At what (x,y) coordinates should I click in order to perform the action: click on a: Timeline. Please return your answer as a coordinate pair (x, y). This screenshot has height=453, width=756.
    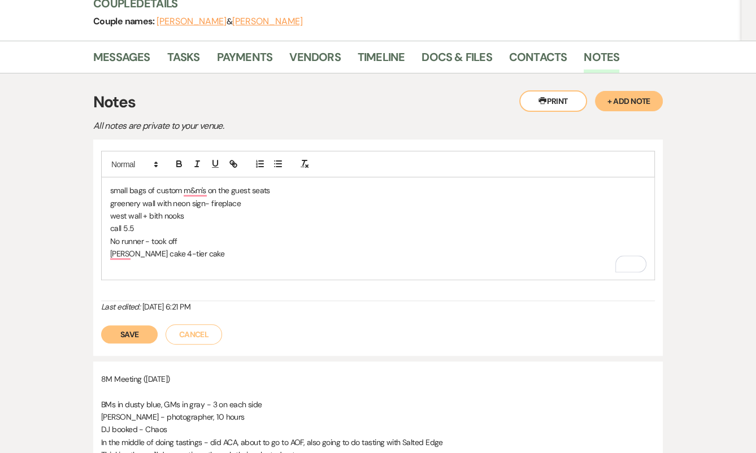
    Looking at the image, I should click on (381, 60).